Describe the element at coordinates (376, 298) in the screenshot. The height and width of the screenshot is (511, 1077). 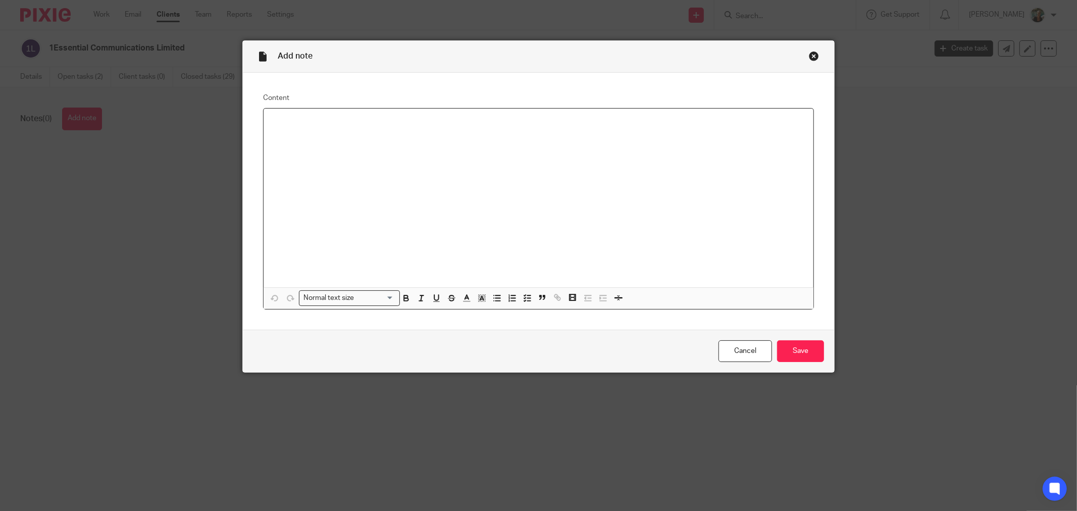
I see `input: Search for option` at that location.